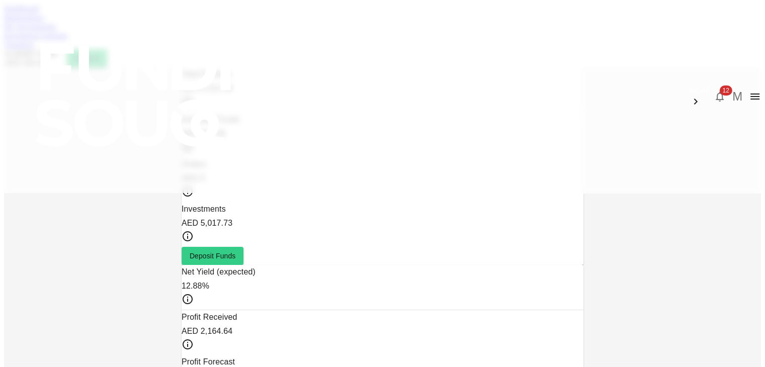 The height and width of the screenshot is (367, 765). I want to click on span: Profit Received, so click(209, 317).